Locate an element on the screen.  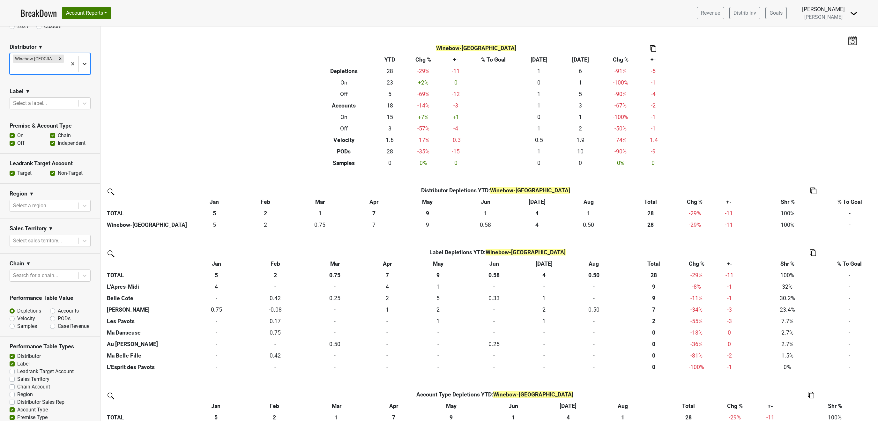
label: Target is located at coordinates (24, 173).